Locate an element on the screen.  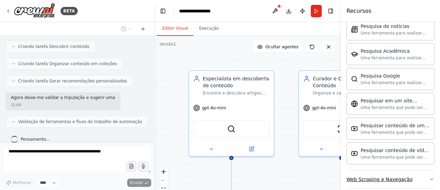
font: Criando tarefa Gerar recomendações personalizadas is located at coordinates (73, 81).